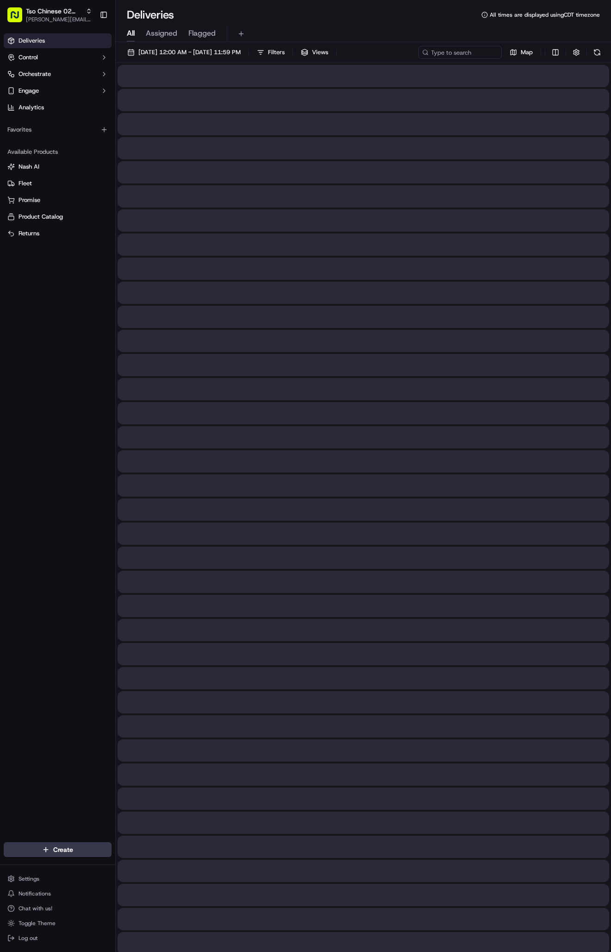  What do you see at coordinates (57, 152) in the screenshot?
I see `div: Available Products` at bounding box center [57, 152].